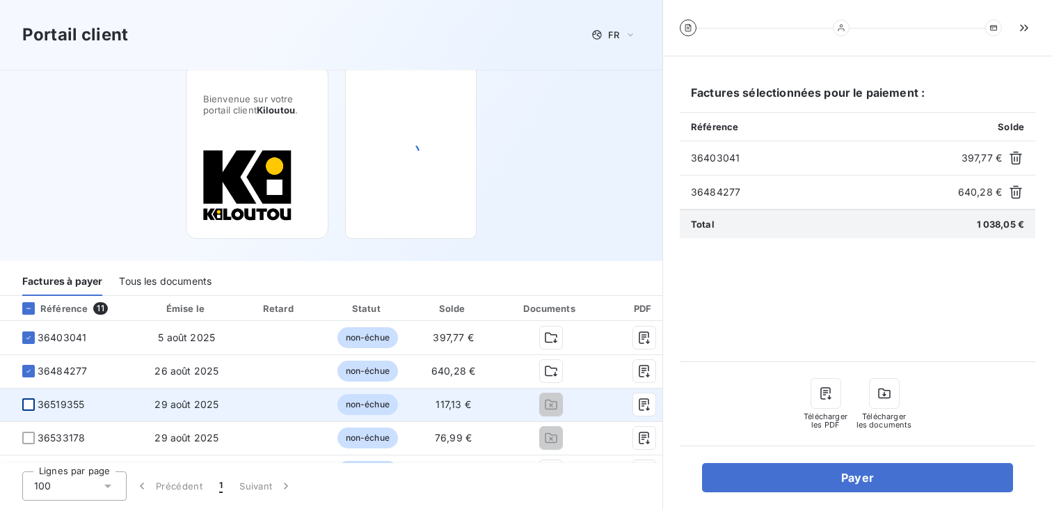  I want to click on div: Statut, so click(367, 308).